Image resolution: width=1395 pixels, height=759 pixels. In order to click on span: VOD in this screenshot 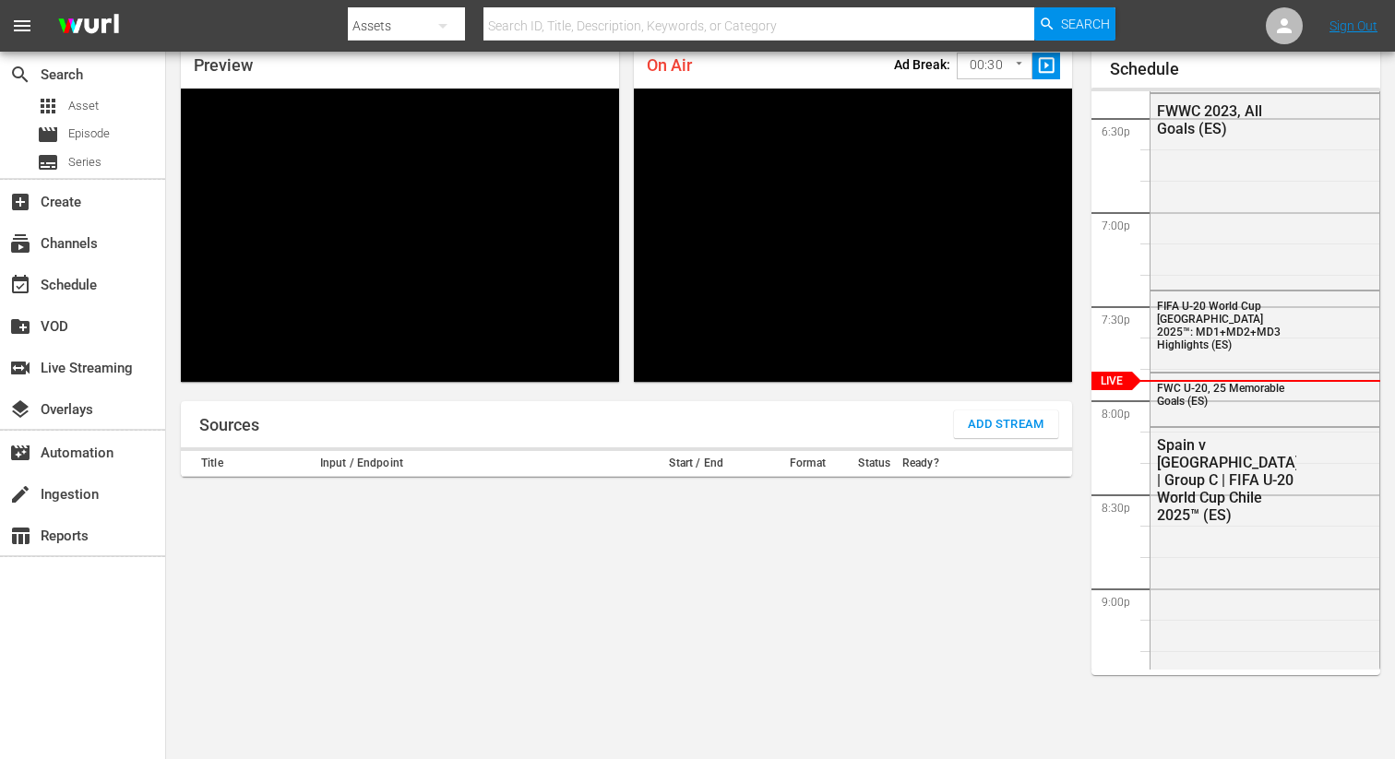, I will do `click(20, 327)`.